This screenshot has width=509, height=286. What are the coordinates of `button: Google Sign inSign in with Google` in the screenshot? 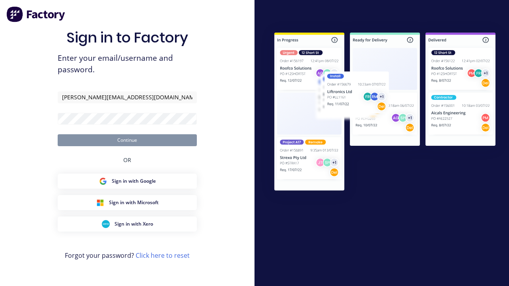 It's located at (127, 181).